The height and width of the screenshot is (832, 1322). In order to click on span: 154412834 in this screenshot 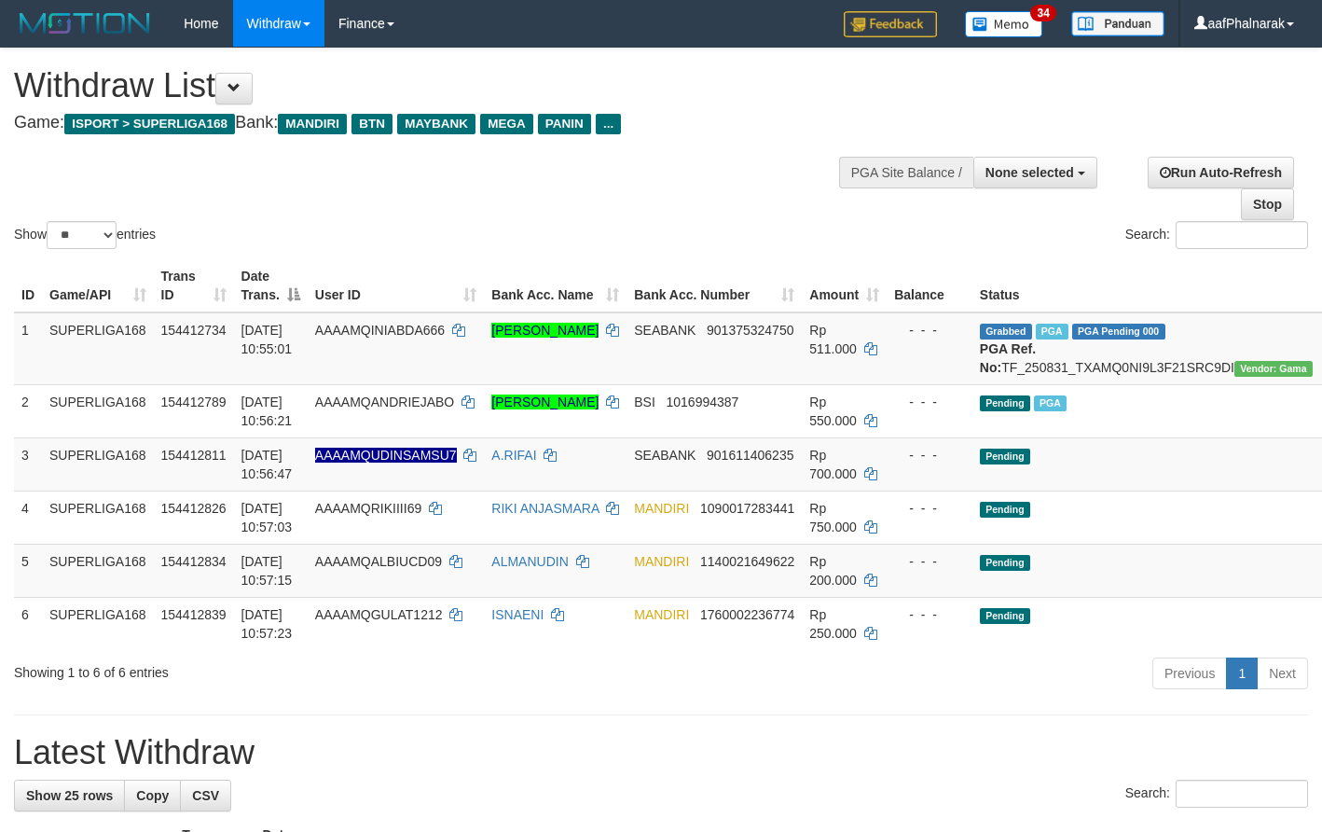, I will do `click(194, 561)`.